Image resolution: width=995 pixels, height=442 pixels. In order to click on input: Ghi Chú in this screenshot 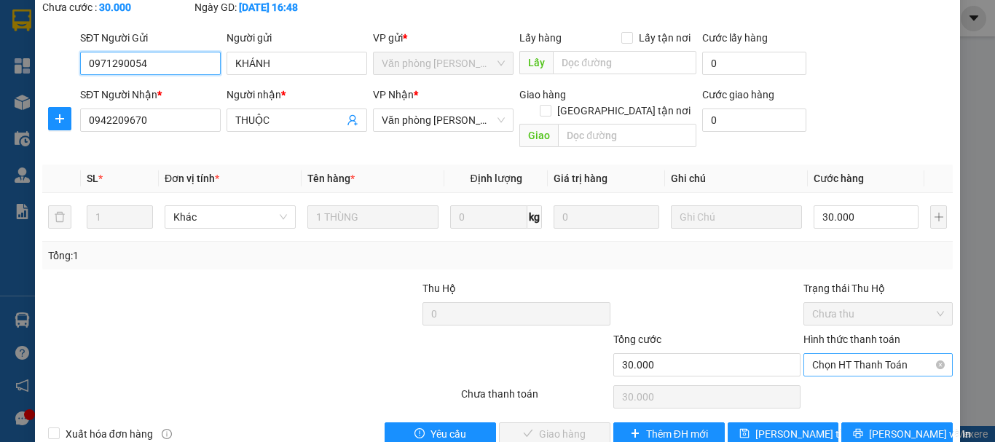, I will do `click(737, 217)`.